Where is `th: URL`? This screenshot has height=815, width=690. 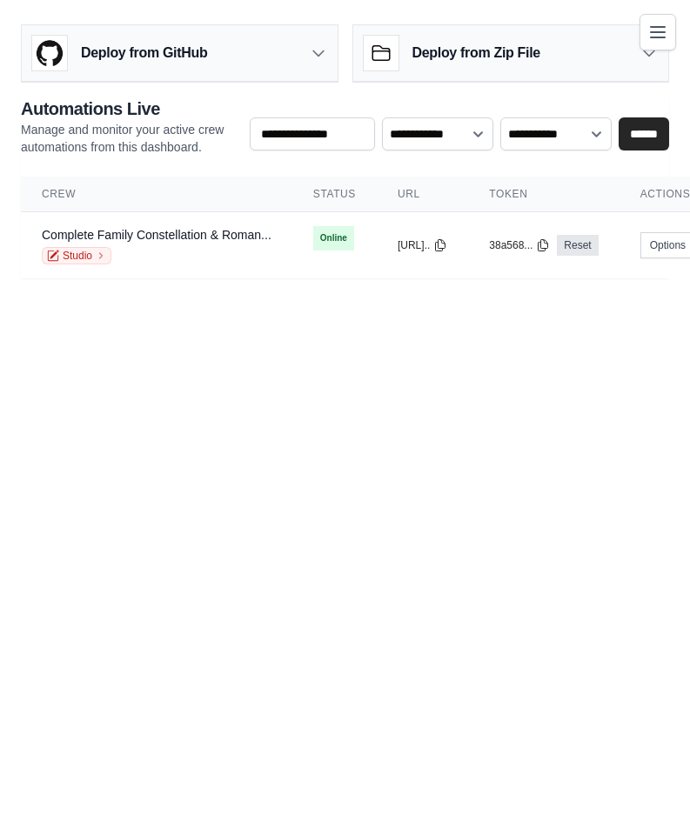 th: URL is located at coordinates (422, 194).